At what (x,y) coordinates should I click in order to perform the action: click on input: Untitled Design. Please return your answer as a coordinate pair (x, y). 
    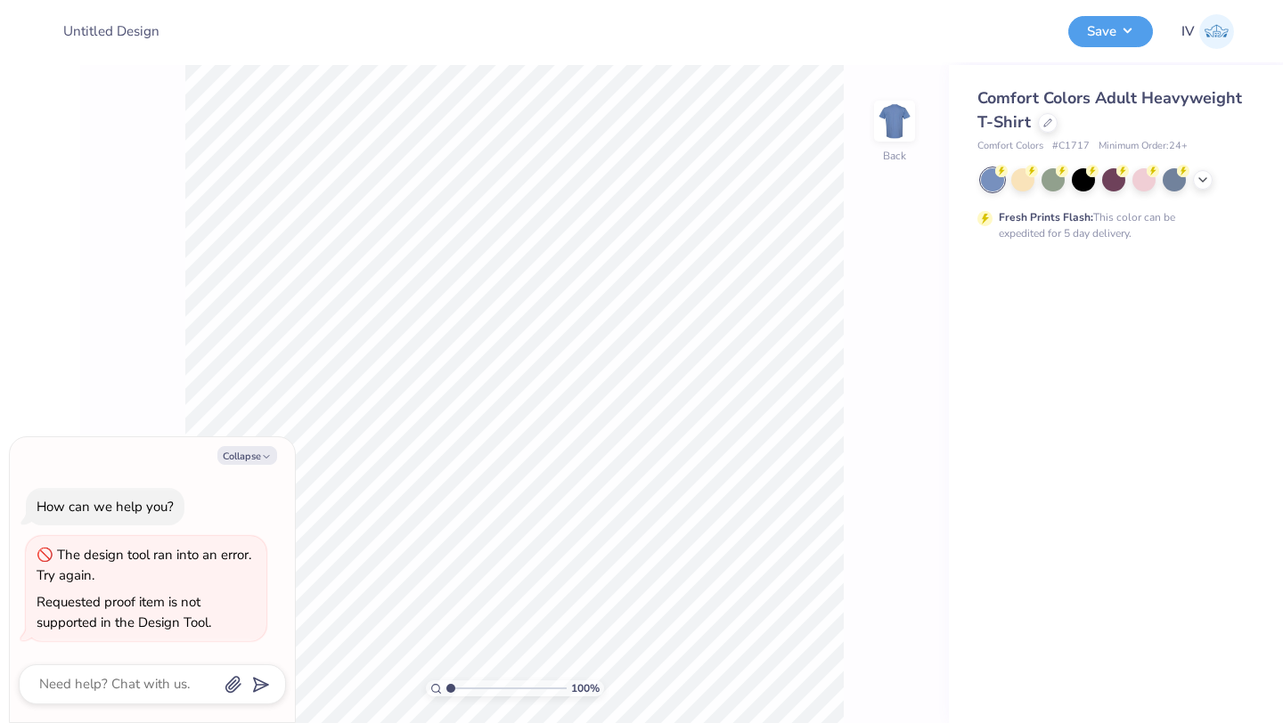
    Looking at the image, I should click on (114, 31).